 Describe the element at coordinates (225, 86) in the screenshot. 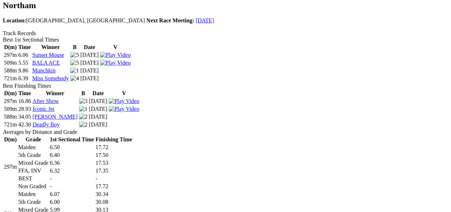

I see `div: Best Finishing Times` at that location.